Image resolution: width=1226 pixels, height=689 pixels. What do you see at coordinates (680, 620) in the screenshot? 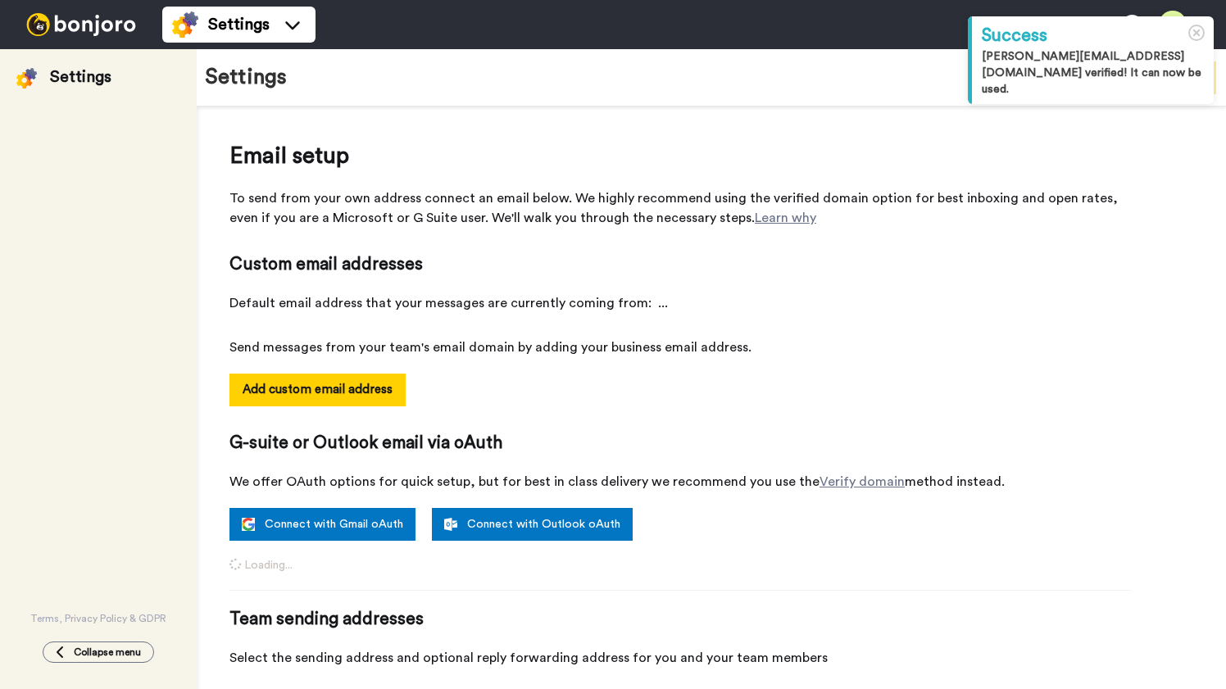
I see `span: Team sending addresses` at bounding box center [680, 620].